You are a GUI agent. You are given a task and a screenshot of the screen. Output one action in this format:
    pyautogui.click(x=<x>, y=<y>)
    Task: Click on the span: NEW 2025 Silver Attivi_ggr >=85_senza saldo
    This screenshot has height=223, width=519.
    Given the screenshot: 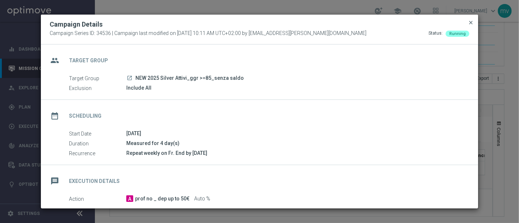 What is the action you would take?
    pyautogui.click(x=189, y=78)
    